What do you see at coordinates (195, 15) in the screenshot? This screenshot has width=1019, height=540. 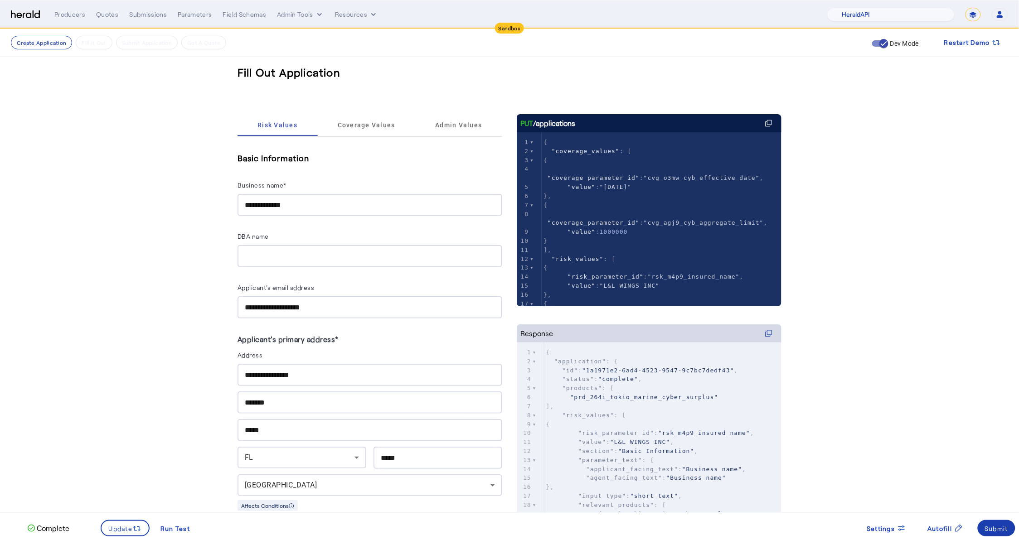 I see `div: Parameters` at bounding box center [195, 15].